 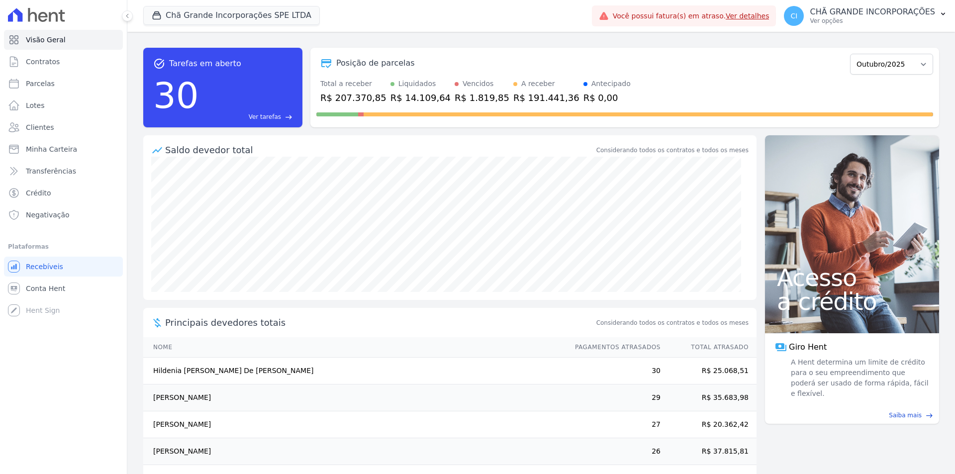 I want to click on span: Tarefas em aberto, so click(x=205, y=64).